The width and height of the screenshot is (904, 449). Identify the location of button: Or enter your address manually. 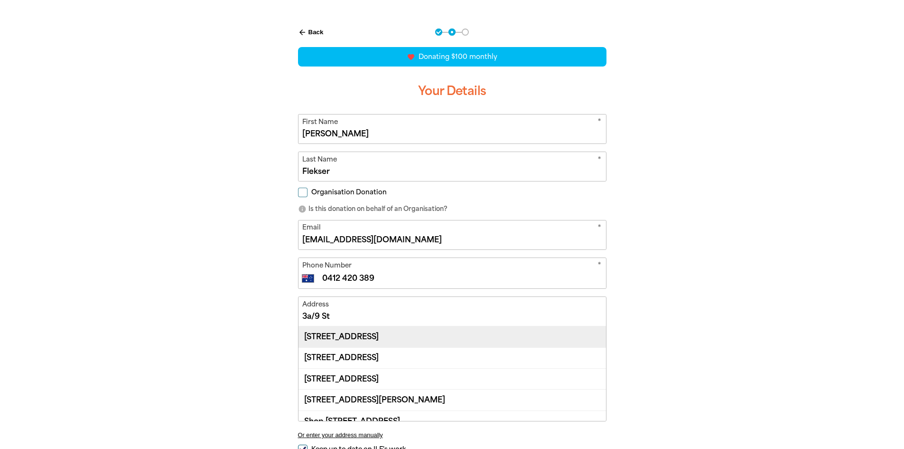
(452, 434).